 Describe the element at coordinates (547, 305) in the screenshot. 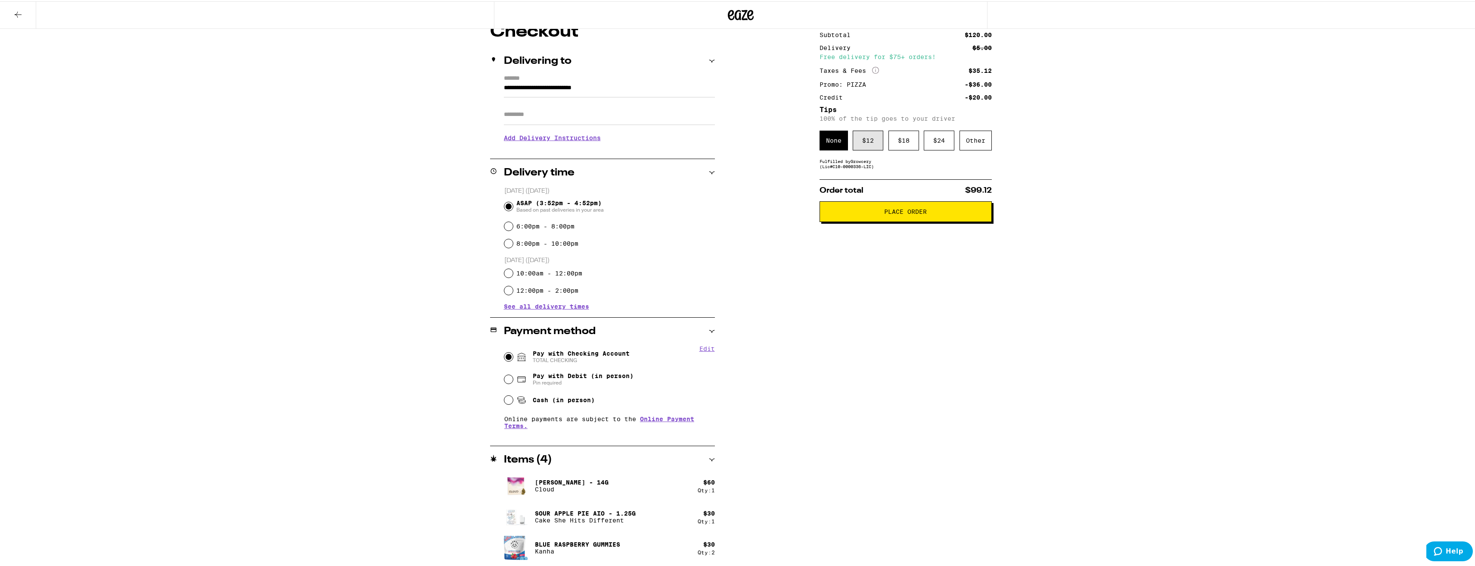

I see `button: See all delivery times` at that location.